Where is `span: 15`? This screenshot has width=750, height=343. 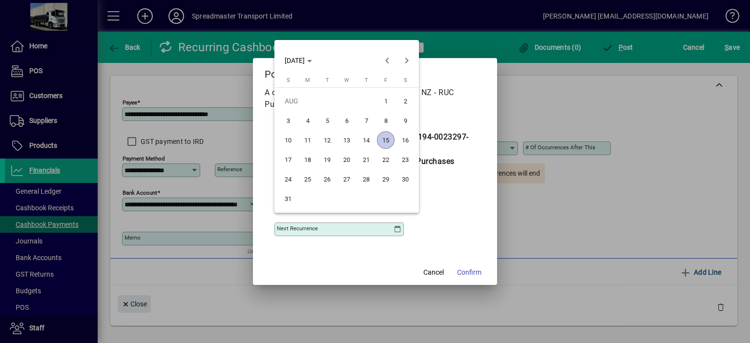
span: 15 is located at coordinates (386, 140).